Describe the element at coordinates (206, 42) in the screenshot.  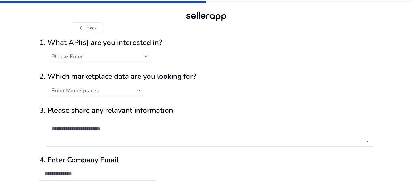
I see `h2: 1. What API(s) are you interested in?` at that location.